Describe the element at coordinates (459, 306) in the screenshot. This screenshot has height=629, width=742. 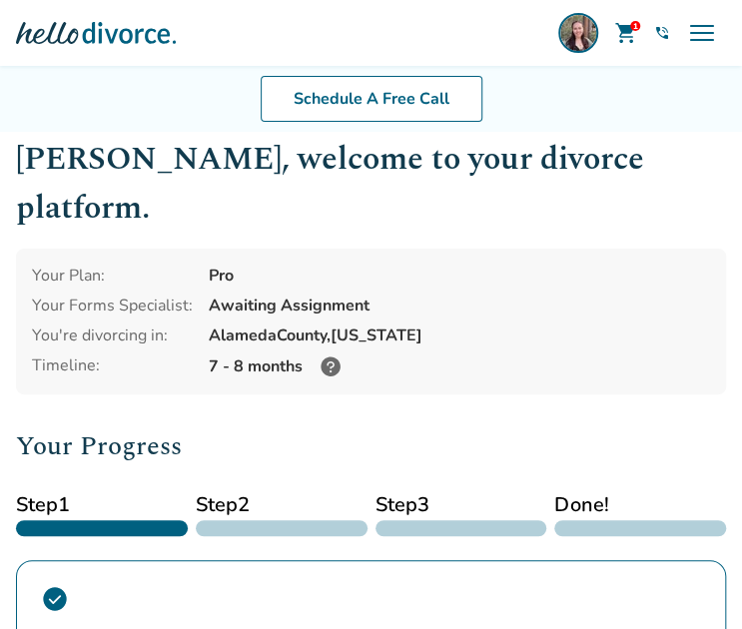
I see `div: Awaiting Assignment` at that location.